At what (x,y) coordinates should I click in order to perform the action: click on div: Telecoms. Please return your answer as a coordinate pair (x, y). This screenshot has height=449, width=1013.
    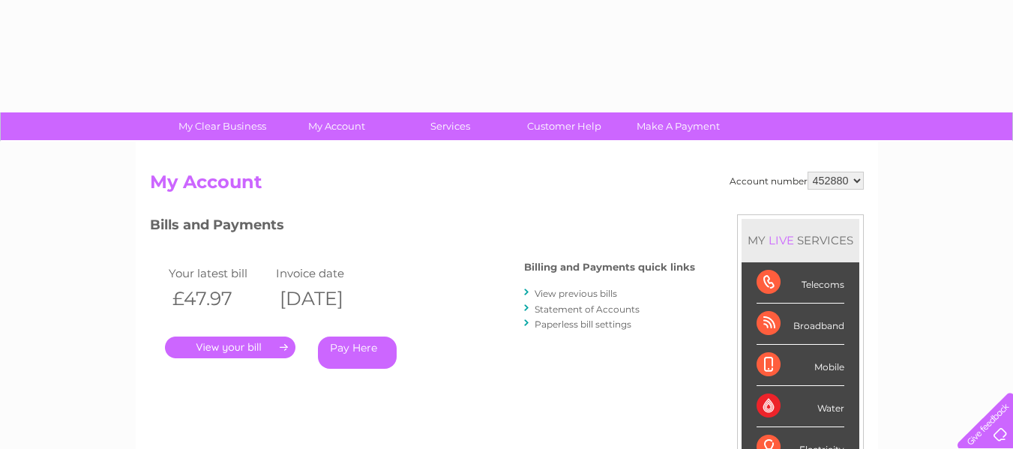
    Looking at the image, I should click on (800, 283).